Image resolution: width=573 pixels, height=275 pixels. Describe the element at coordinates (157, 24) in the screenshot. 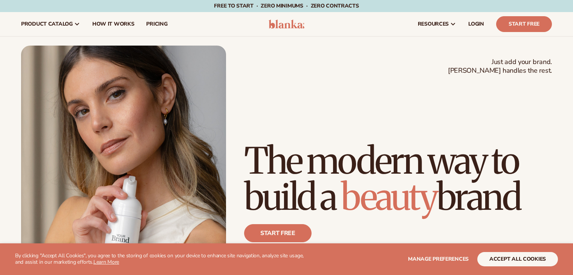

I see `span: pricing` at that location.